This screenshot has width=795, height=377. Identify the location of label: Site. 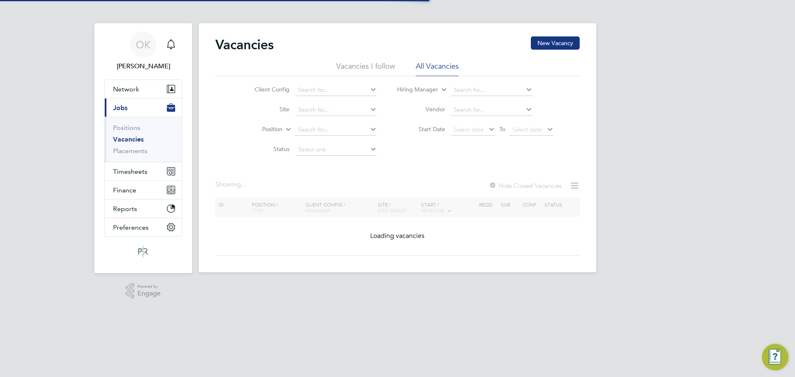
(265, 109).